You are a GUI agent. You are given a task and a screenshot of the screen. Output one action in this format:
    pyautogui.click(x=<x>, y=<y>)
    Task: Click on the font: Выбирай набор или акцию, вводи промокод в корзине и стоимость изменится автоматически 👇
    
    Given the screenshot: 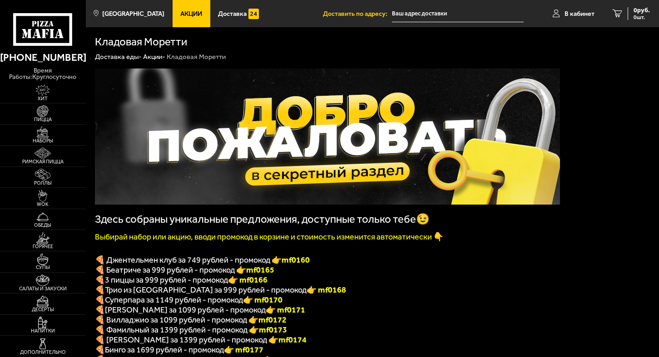 What is the action you would take?
    pyautogui.click(x=269, y=237)
    